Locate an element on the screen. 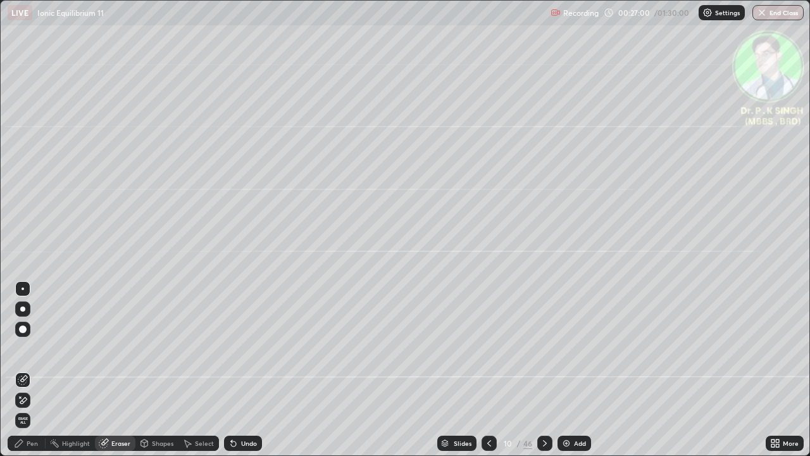 The image size is (810, 456). div: Add is located at coordinates (580, 443).